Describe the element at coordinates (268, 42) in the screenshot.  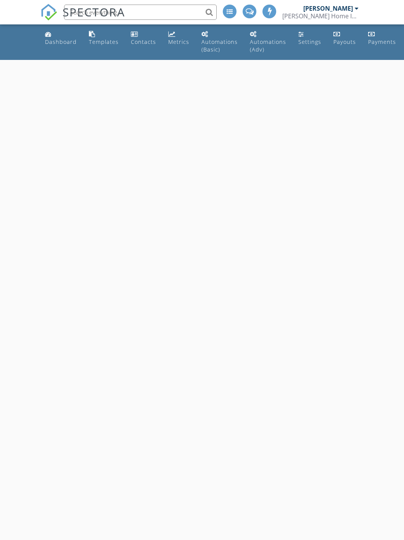
I see `a: Automations (Advanced)` at that location.